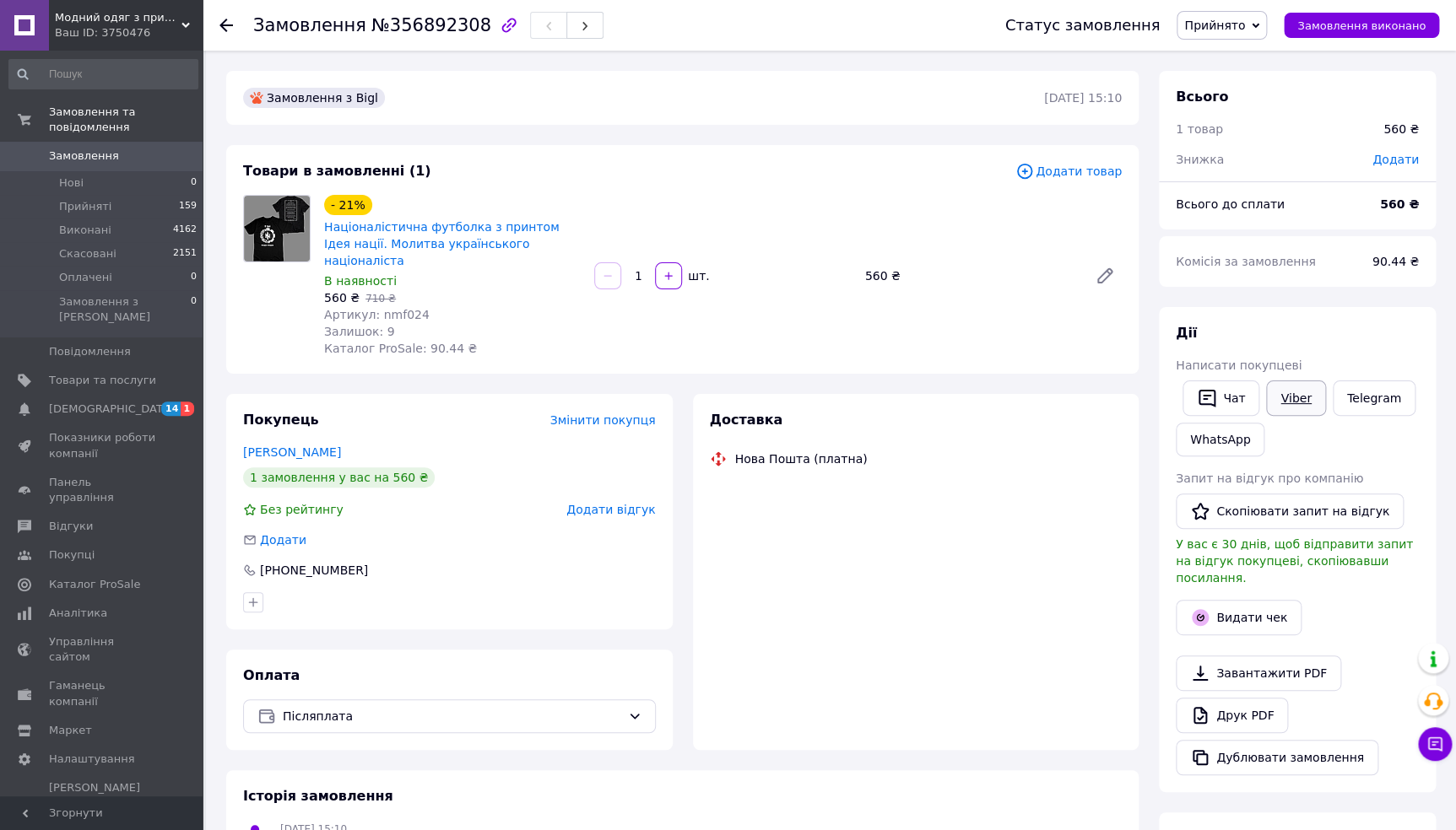 The height and width of the screenshot is (830, 1456). Describe the element at coordinates (301, 510) in the screenshot. I see `span: Без рейтингу` at that location.